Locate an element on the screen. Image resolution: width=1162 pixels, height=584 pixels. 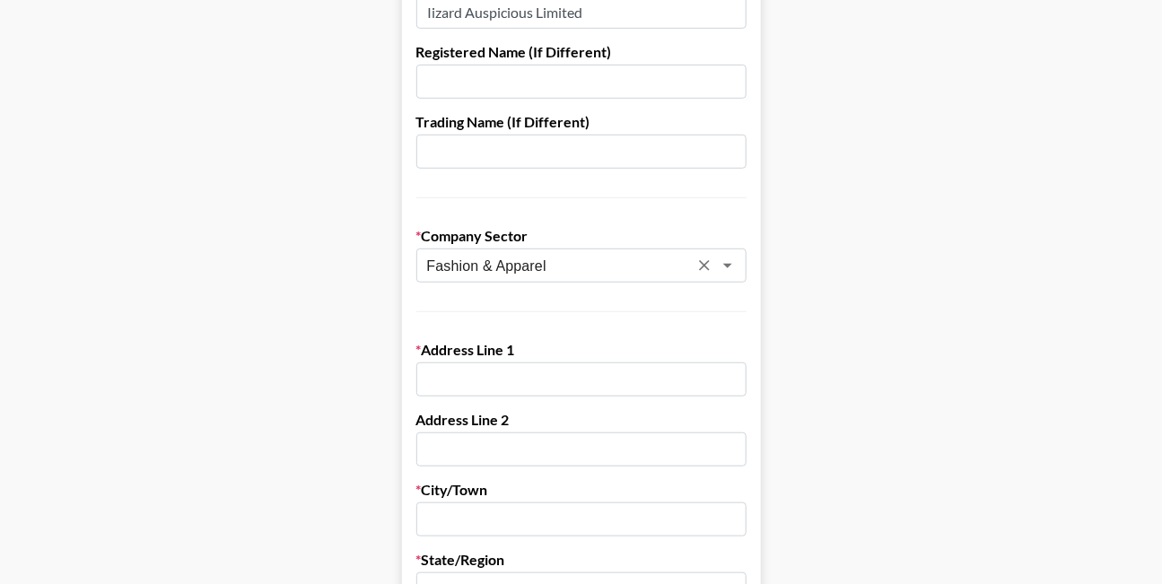
label: State/Region is located at coordinates (581, 560).